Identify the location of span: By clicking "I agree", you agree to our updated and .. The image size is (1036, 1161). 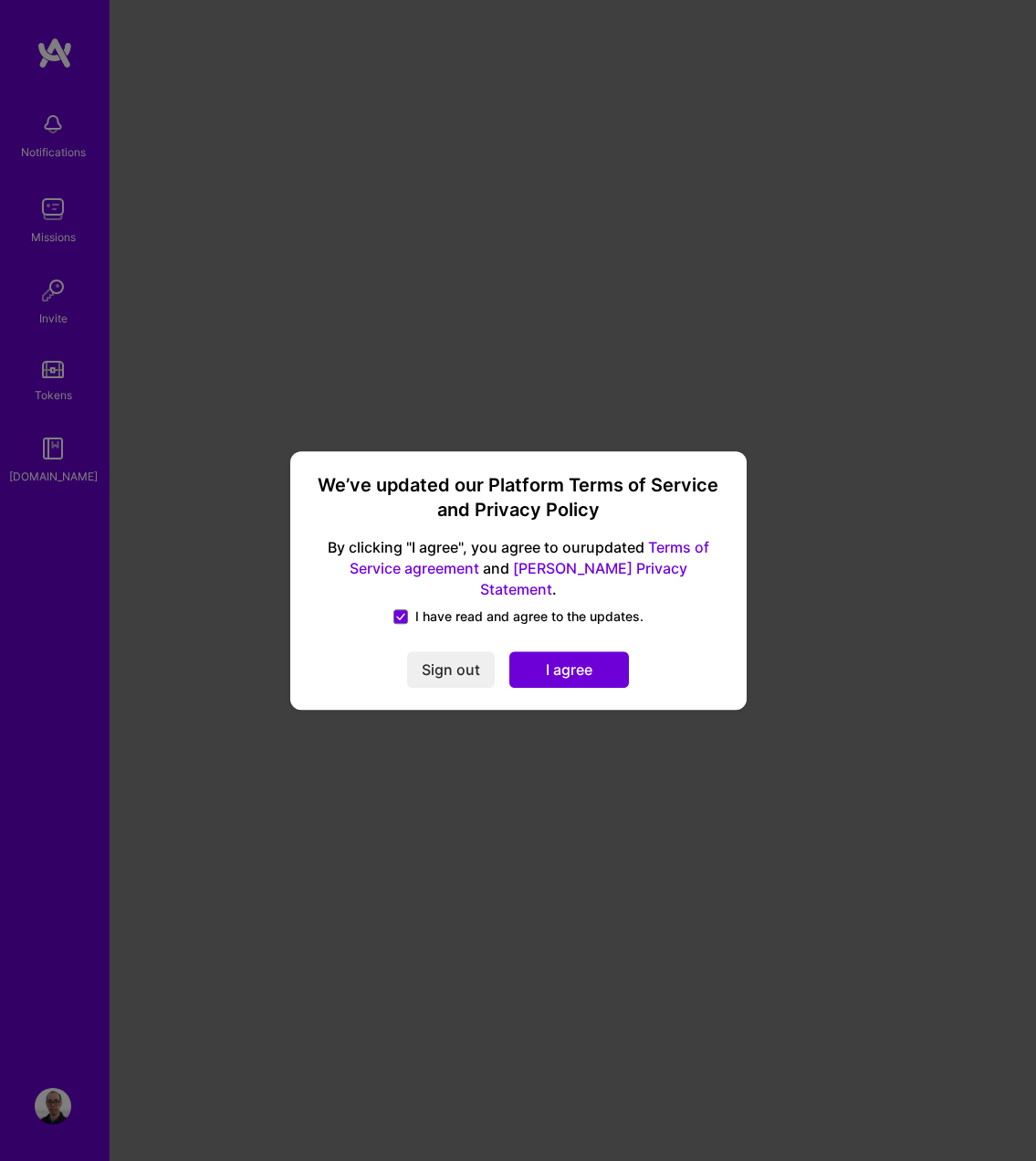
(518, 569).